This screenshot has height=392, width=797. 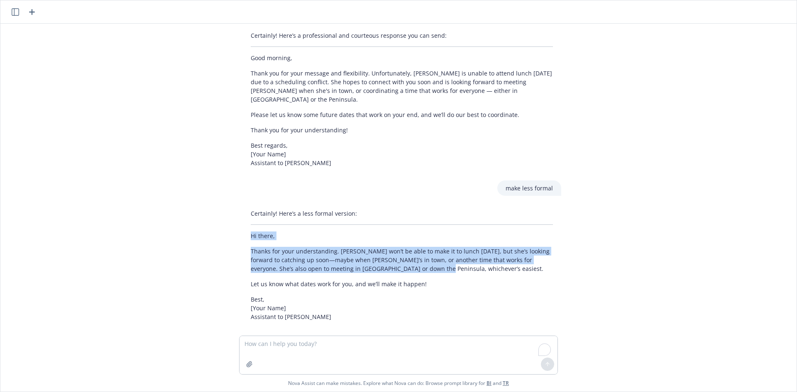 I want to click on textarea: To enrich screen reader interactions, please activate Accessibility in Grammarly extension settings, so click(x=399, y=355).